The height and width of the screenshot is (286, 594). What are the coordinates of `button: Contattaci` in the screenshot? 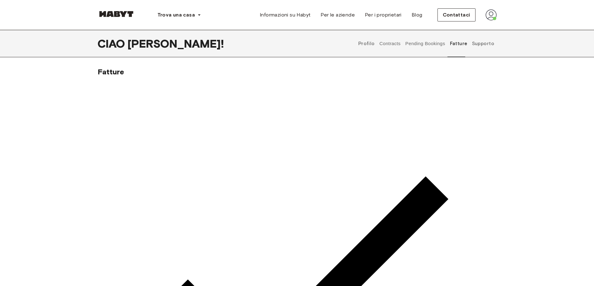 It's located at (456, 15).